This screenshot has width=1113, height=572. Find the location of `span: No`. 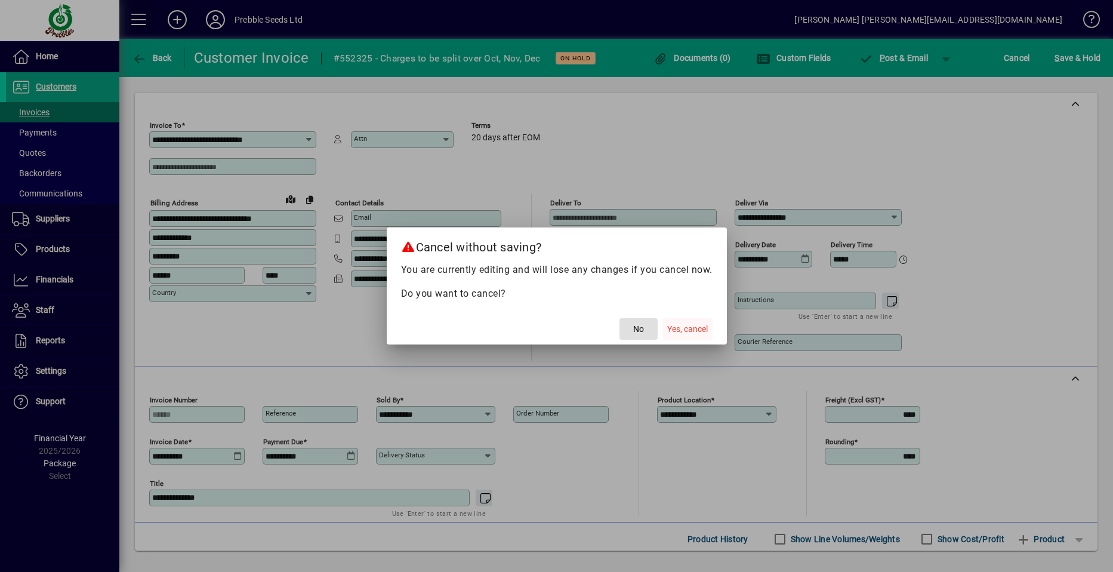

span: No is located at coordinates (638, 329).